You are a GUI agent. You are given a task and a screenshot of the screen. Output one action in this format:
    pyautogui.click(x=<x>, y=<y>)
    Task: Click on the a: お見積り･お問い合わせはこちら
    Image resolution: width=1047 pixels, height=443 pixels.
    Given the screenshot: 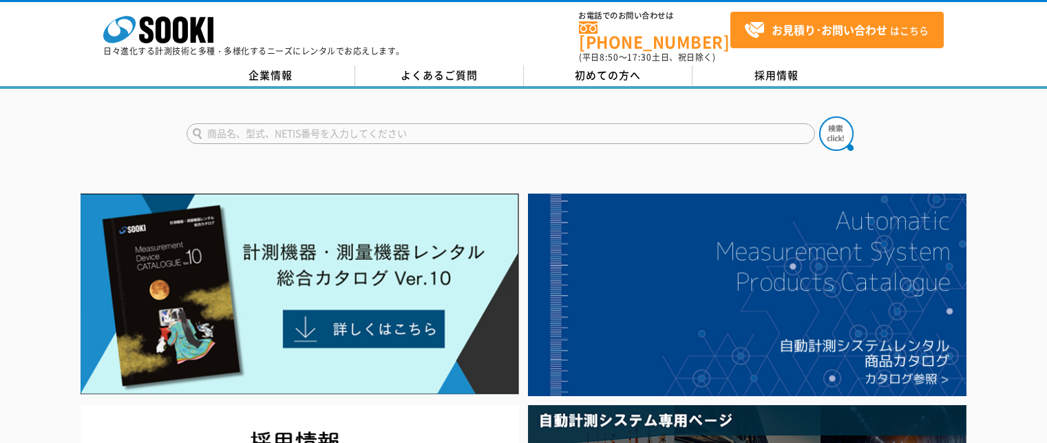 What is the action you would take?
    pyautogui.click(x=837, y=30)
    